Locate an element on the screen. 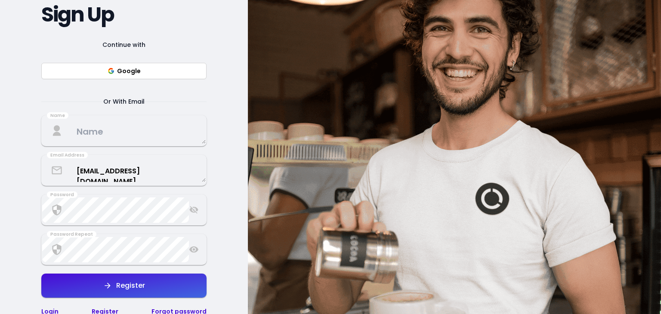 The image size is (661, 314). h2: Sign Up is located at coordinates (124, 15).